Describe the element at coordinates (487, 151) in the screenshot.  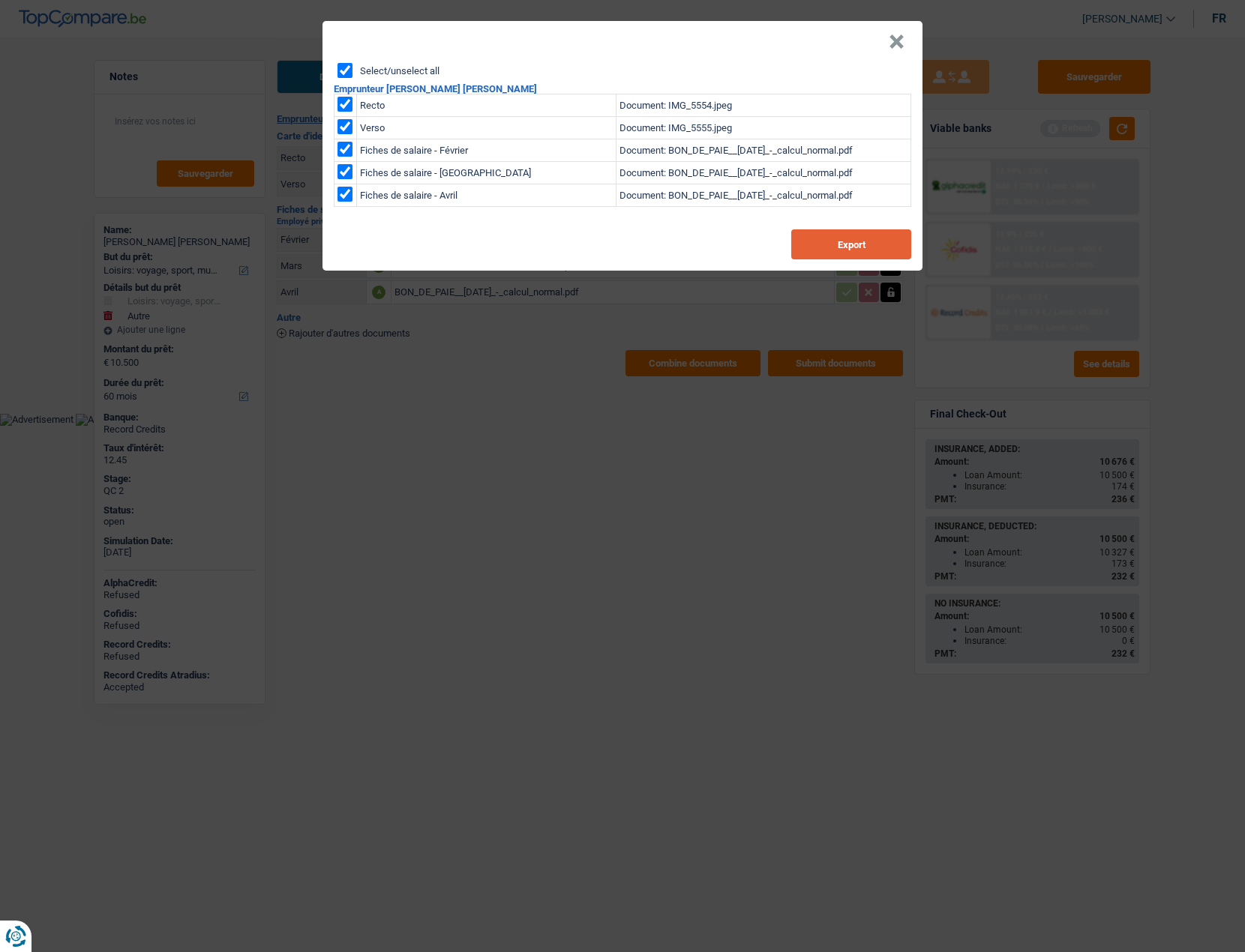
I see `td: Fiches de salaire - Février` at that location.